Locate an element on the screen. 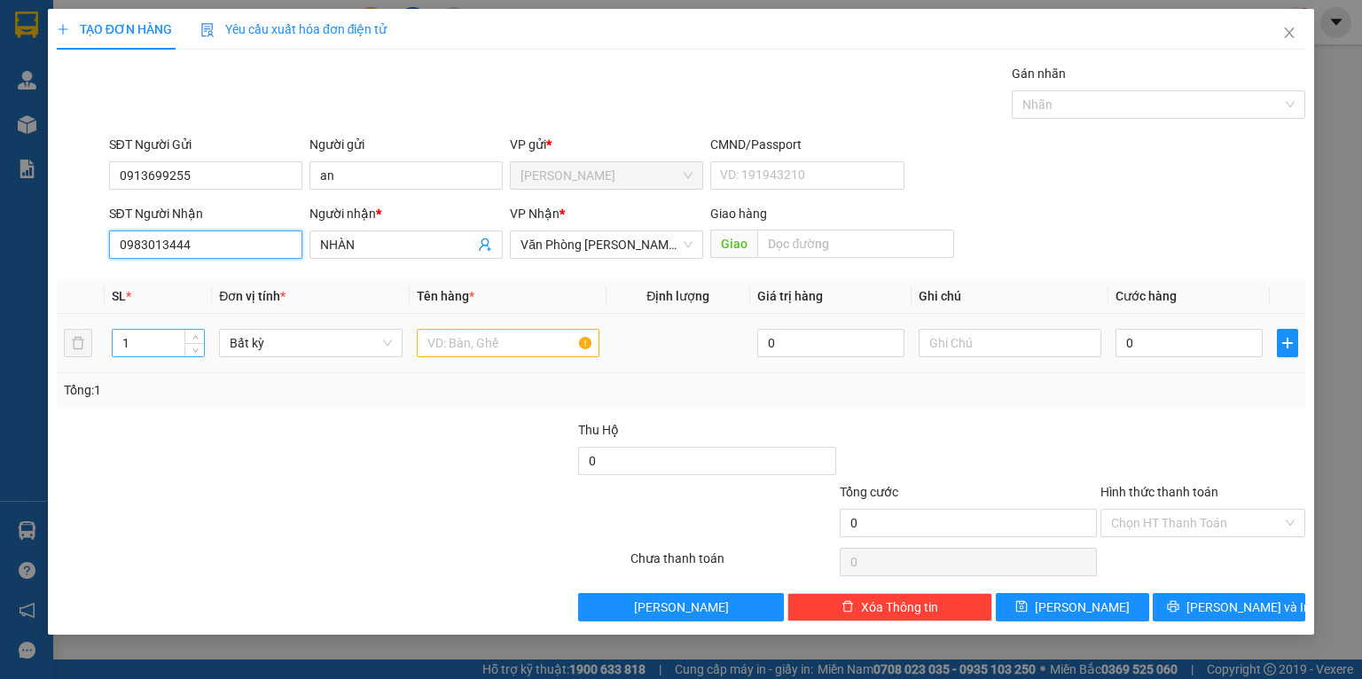  button: deleteXóa Thông tin is located at coordinates (889, 607).